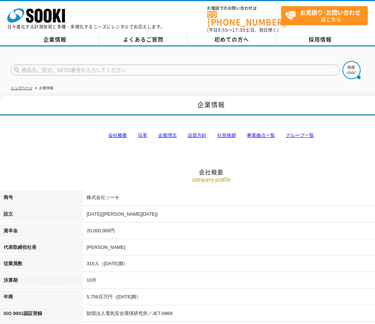  I want to click on a: 事業拠点一覧, so click(261, 135).